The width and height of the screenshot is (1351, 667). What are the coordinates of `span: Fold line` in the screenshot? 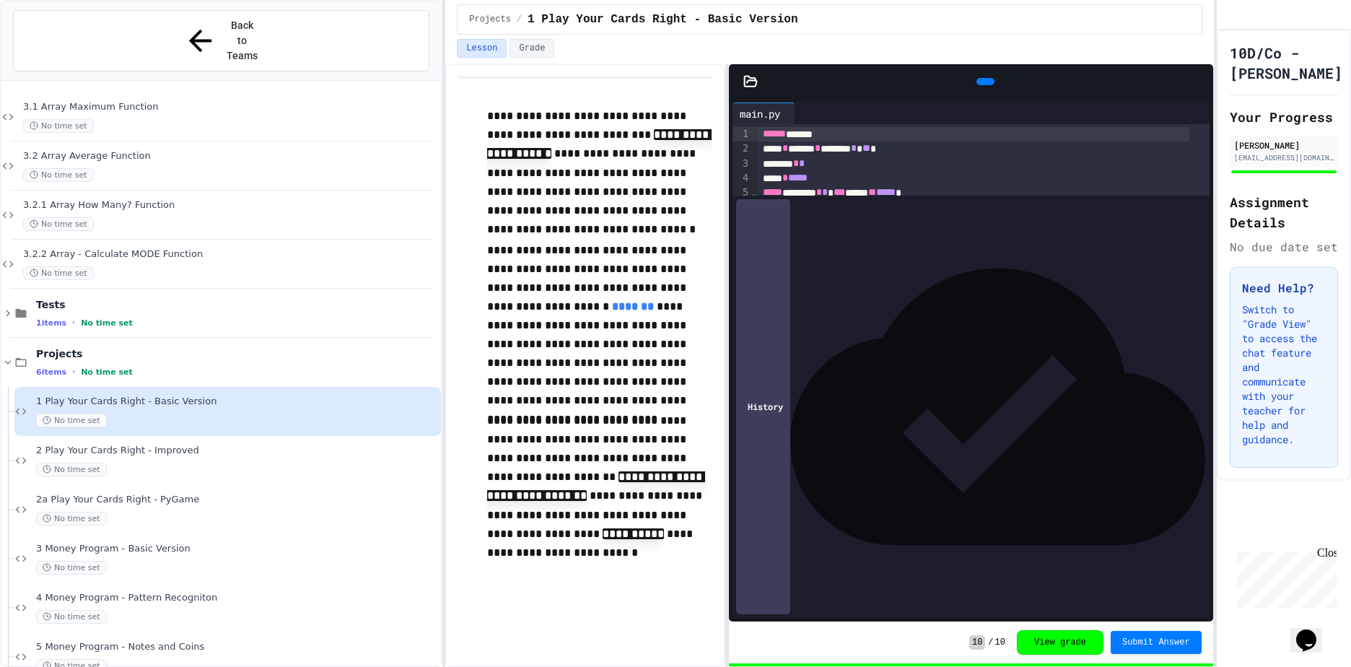 It's located at (754, 193).